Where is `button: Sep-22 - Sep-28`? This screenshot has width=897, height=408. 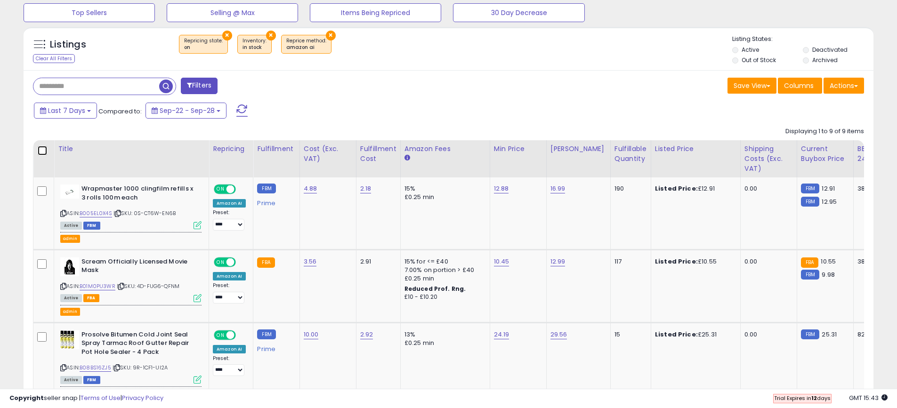 button: Sep-22 - Sep-28 is located at coordinates (186, 111).